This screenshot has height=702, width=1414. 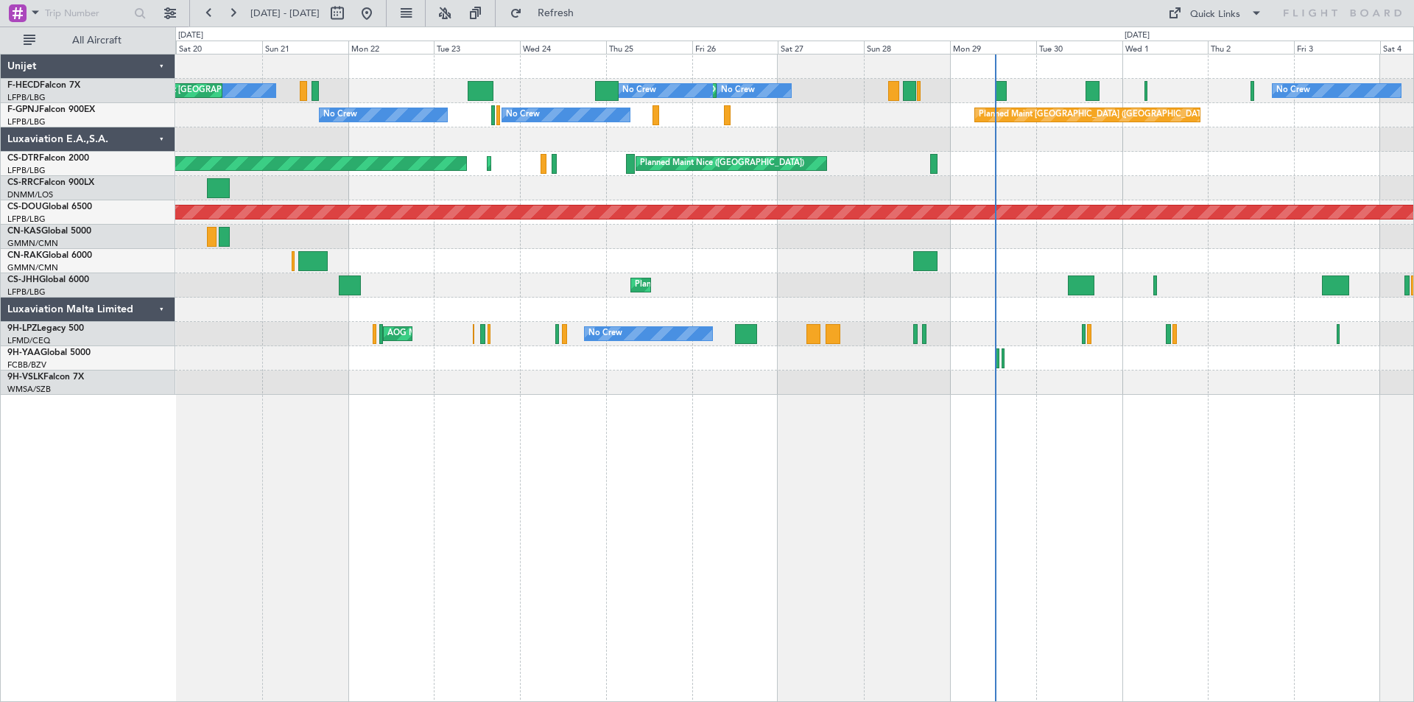 I want to click on div: Thu 25, so click(x=649, y=47).